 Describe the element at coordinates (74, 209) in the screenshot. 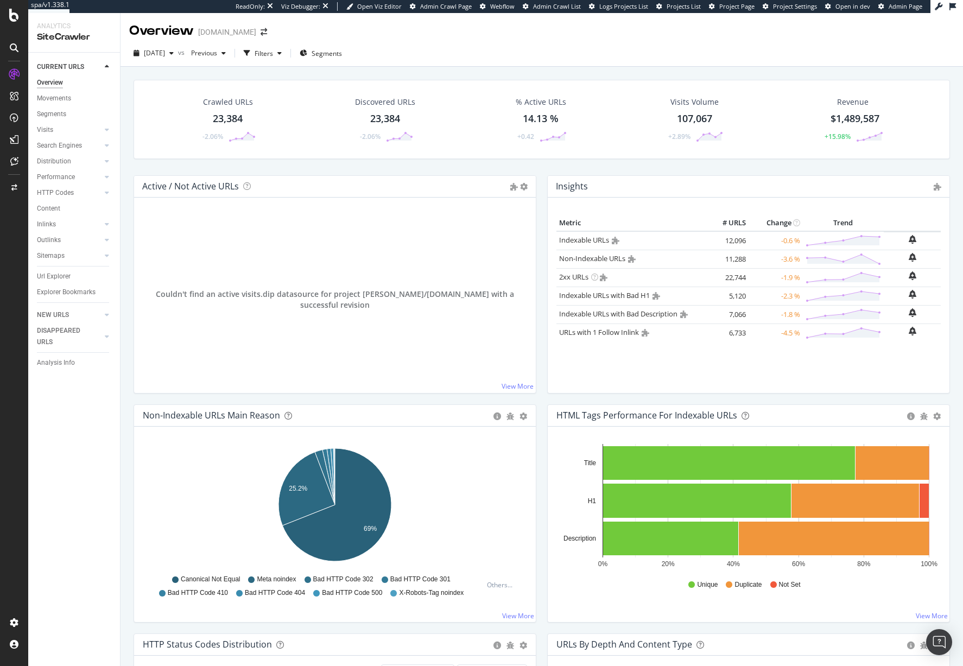

I see `a: Content` at that location.